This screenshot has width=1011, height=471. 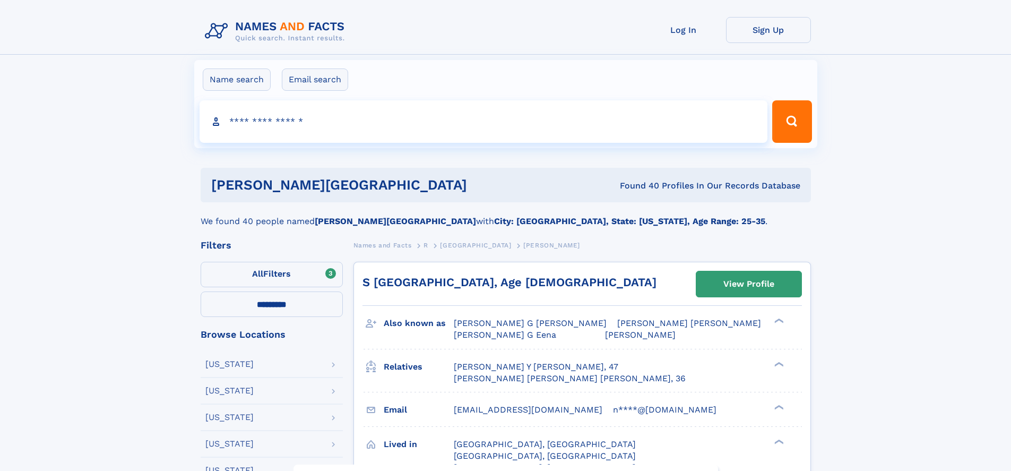 What do you see at coordinates (237, 80) in the screenshot?
I see `label: Name search` at bounding box center [237, 80].